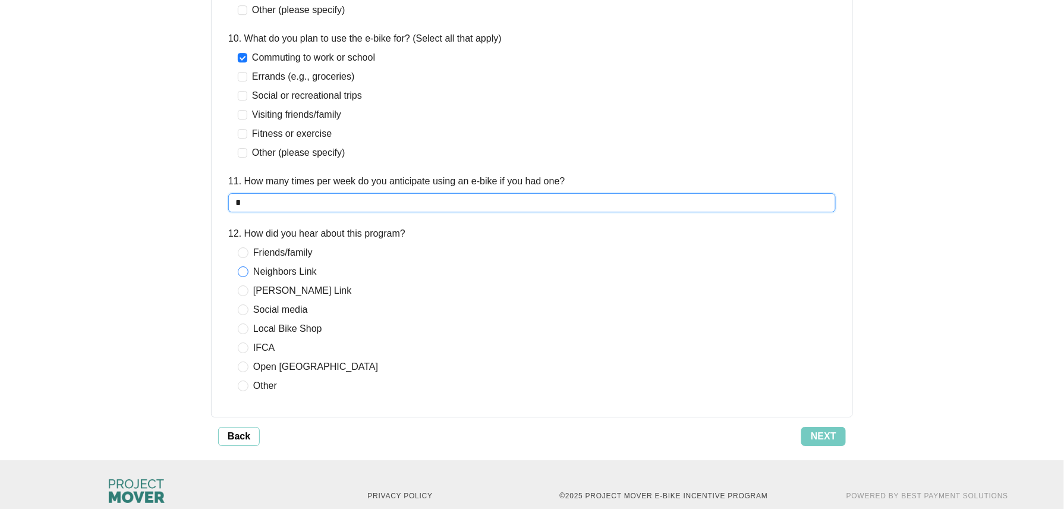  I want to click on span: Visiting friends/family, so click(297, 115).